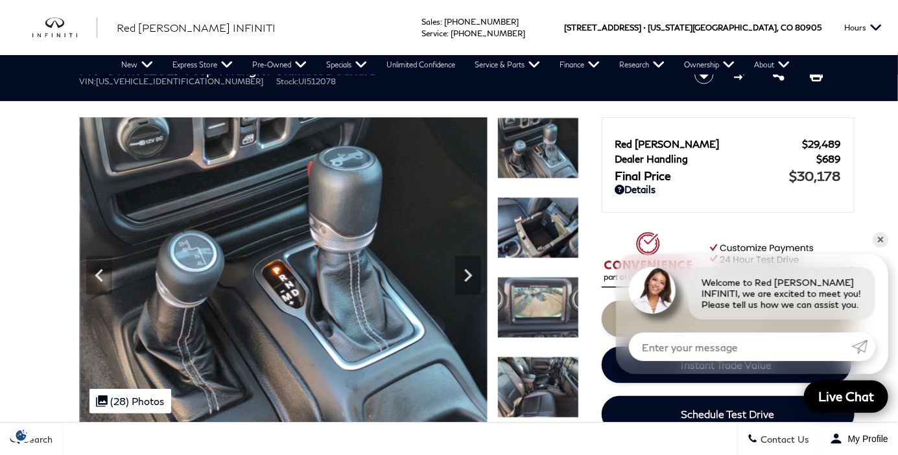  Describe the element at coordinates (65, 28) in the screenshot. I see `a: infiniti` at that location.